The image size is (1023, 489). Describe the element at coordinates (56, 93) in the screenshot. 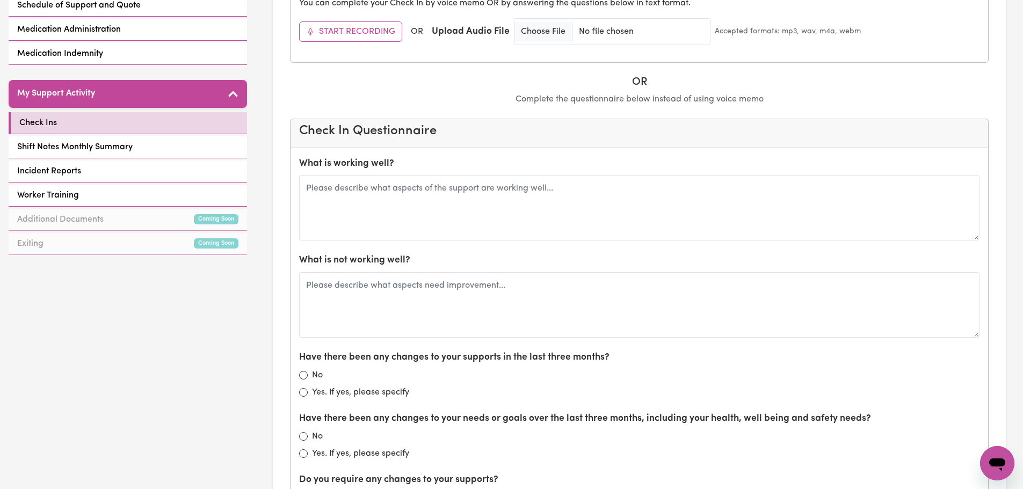

I see `h5: My Support Activity` at that location.